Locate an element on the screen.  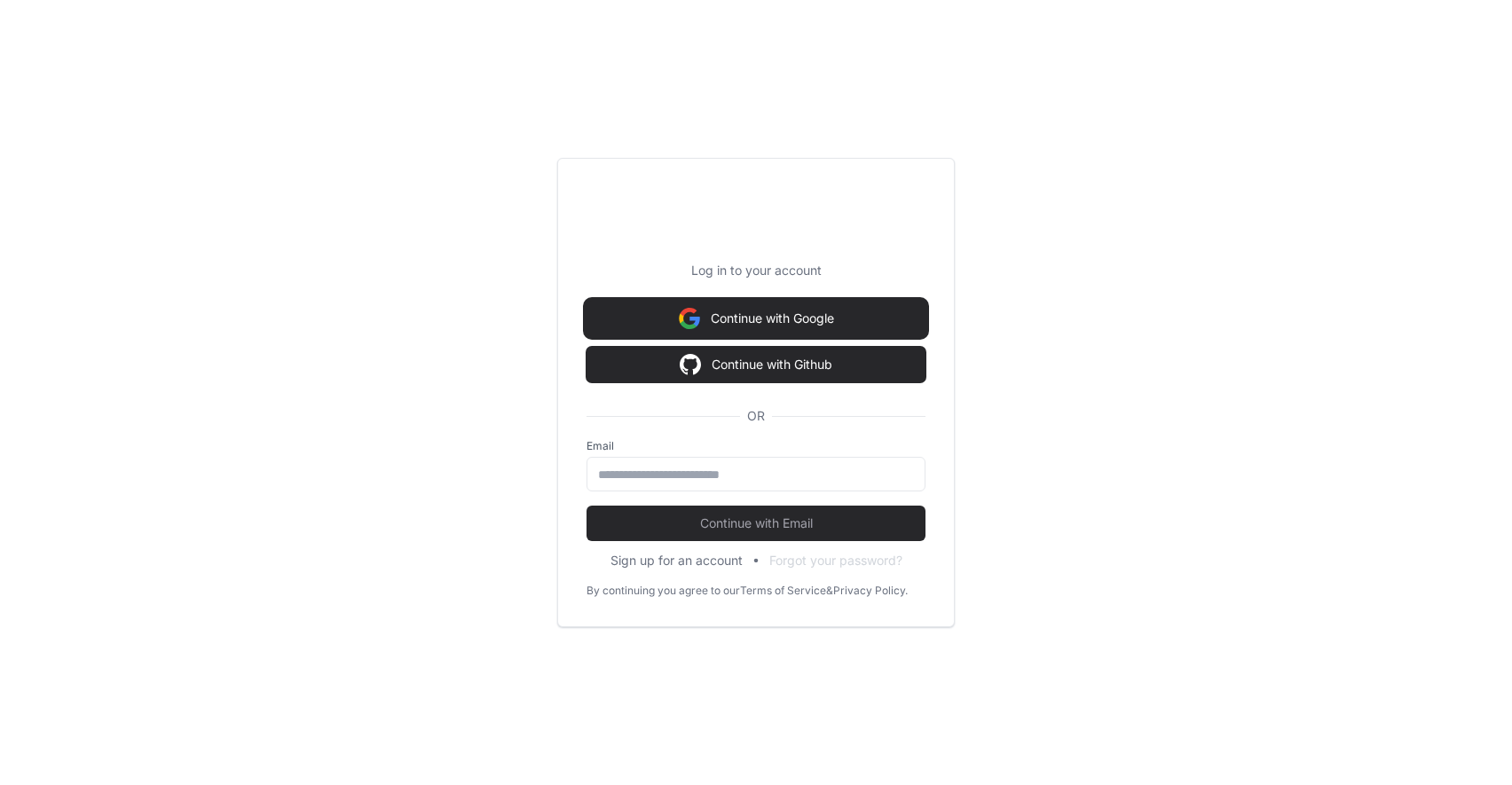
span: OR is located at coordinates (756, 416).